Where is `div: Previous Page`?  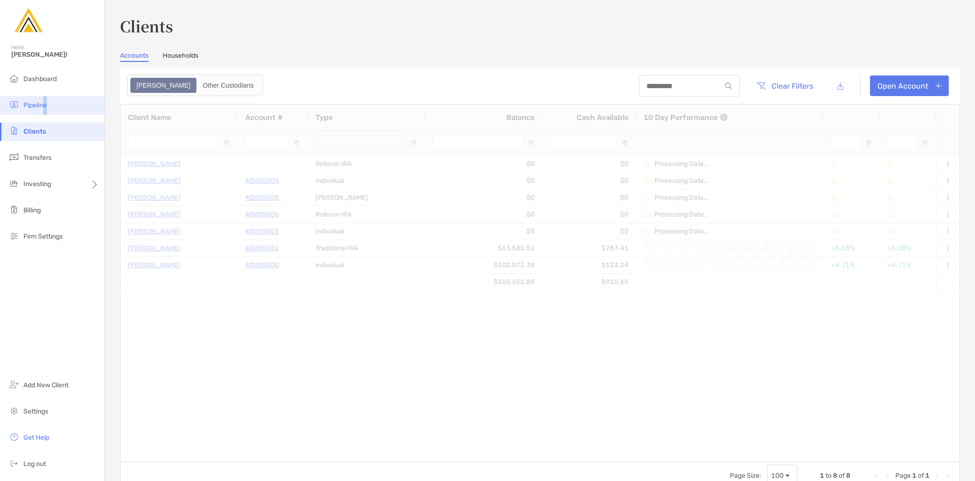
div: Previous Page is located at coordinates (888, 476).